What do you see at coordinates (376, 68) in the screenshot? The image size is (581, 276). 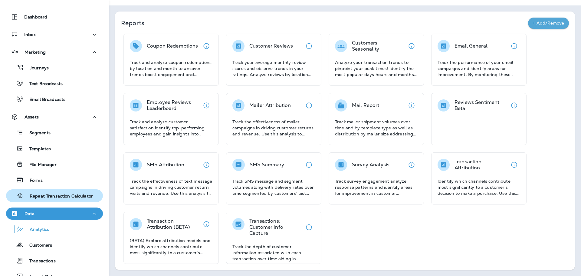 I see `p: Analyze your transaction trends to pinpoint your peak times! Identify the most popular days hours...` at bounding box center [376, 68].